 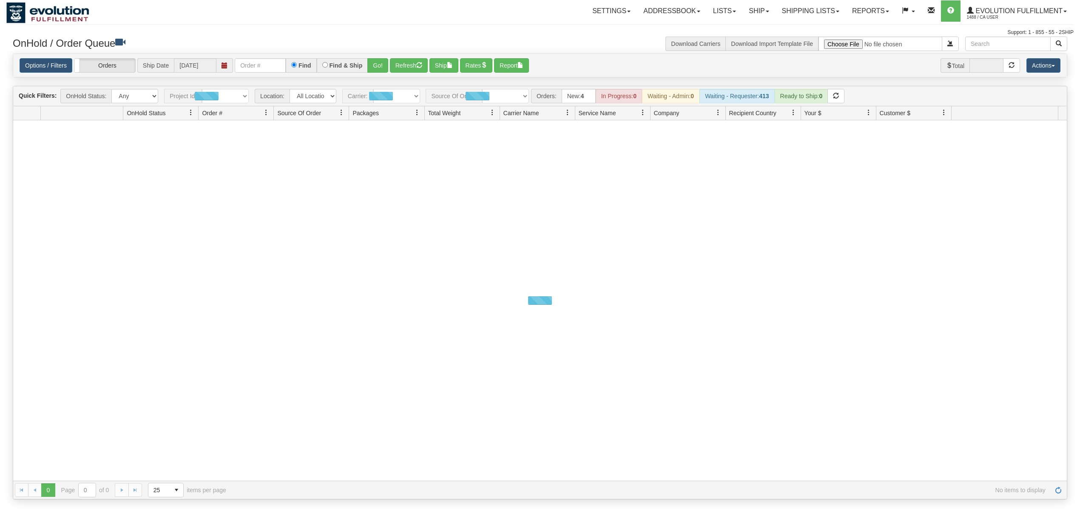 What do you see at coordinates (667, 113) in the screenshot?
I see `span: Company` at bounding box center [667, 113].